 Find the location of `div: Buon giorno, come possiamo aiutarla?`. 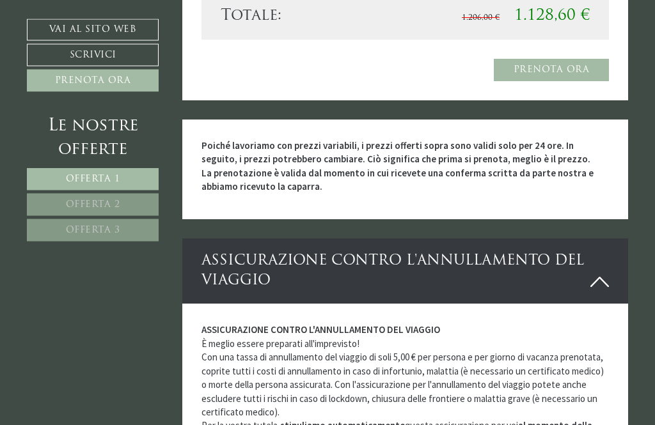

div: Buon giorno, come possiamo aiutarla? is located at coordinates (93, 52).